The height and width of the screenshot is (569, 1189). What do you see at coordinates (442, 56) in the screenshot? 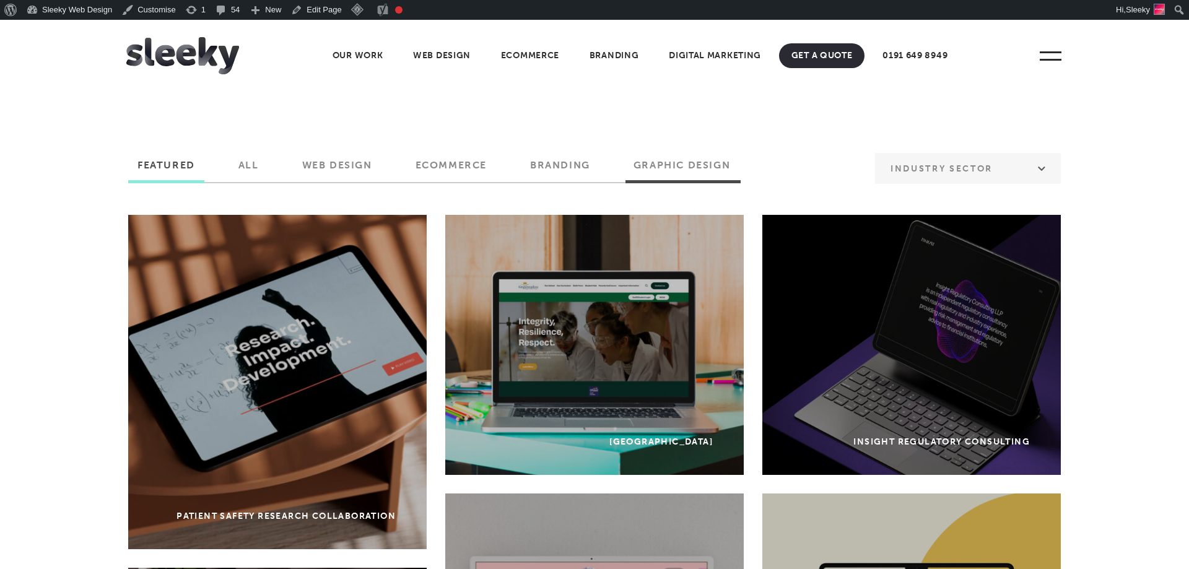
I see `a: Web Design` at bounding box center [442, 56].